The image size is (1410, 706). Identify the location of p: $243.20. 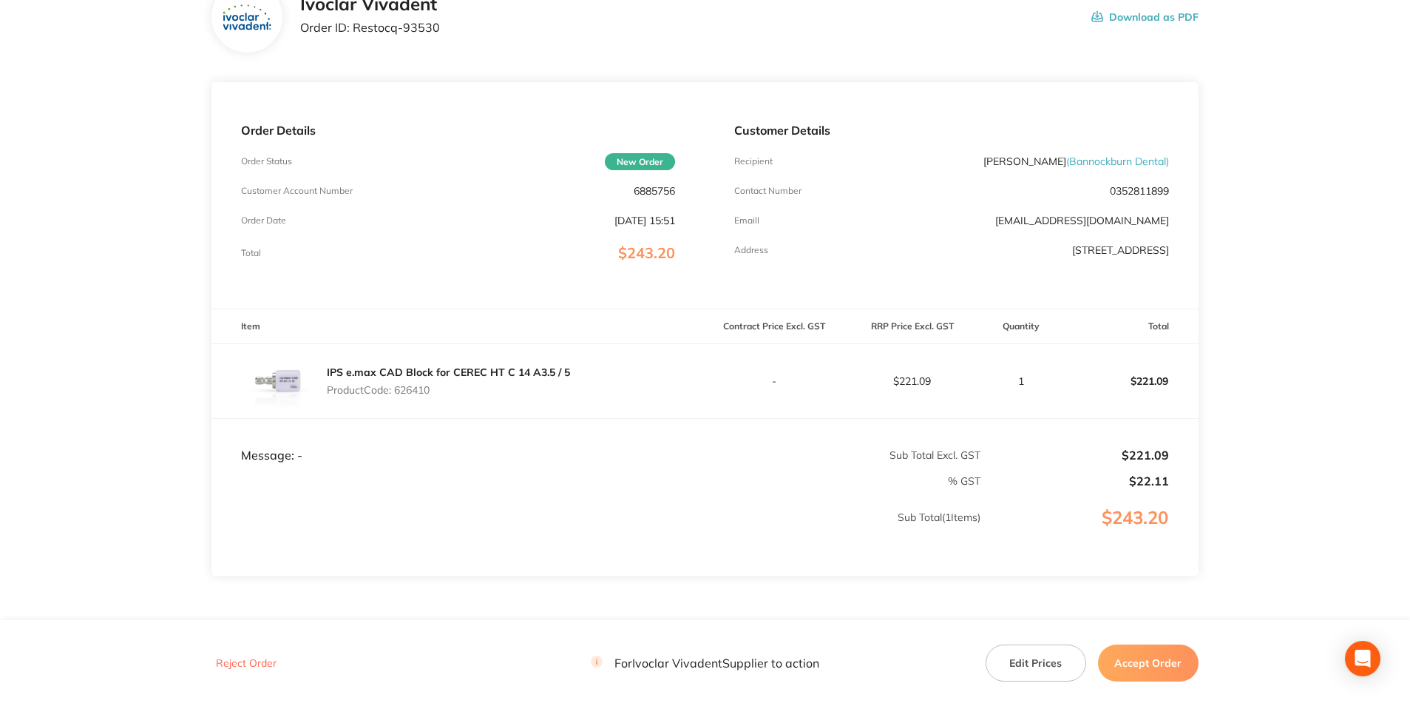
(1090, 532).